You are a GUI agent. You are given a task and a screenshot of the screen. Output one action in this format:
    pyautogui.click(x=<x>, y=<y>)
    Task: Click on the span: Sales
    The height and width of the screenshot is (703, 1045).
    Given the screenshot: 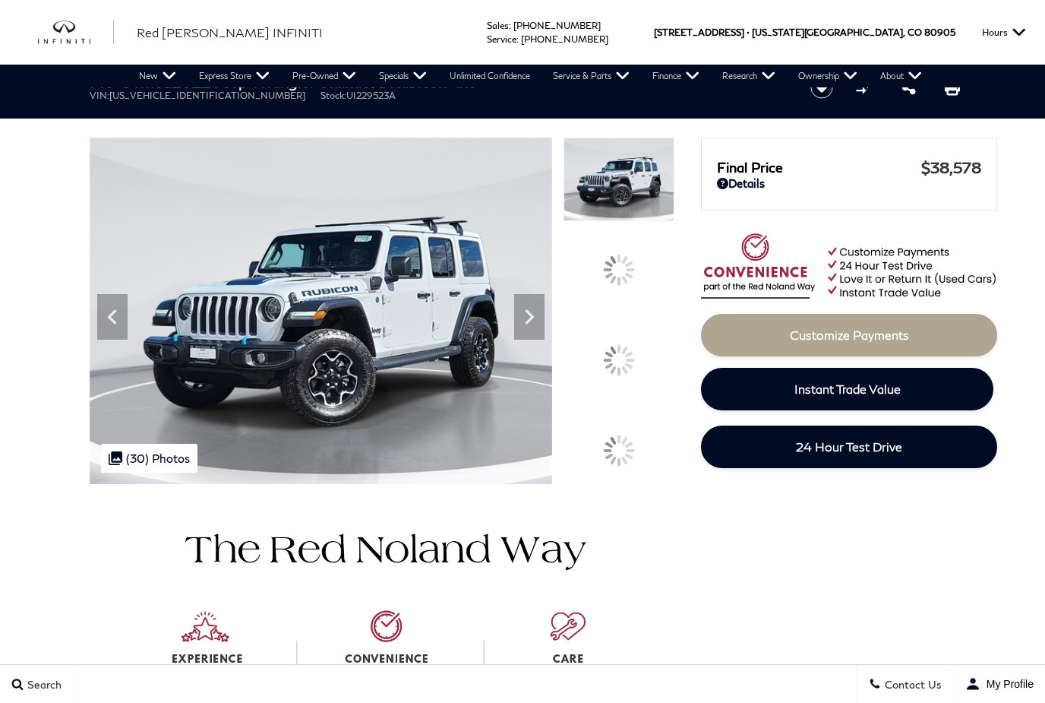 What is the action you would take?
    pyautogui.click(x=497, y=25)
    